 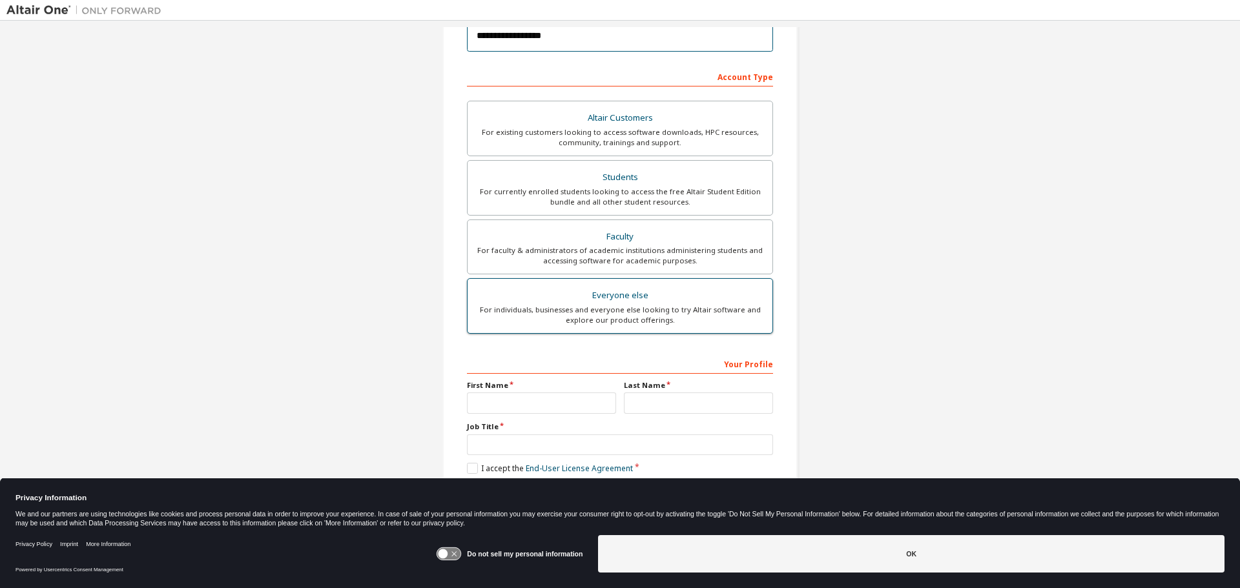 What do you see at coordinates (620, 178) in the screenshot?
I see `div: Students` at bounding box center [620, 178].